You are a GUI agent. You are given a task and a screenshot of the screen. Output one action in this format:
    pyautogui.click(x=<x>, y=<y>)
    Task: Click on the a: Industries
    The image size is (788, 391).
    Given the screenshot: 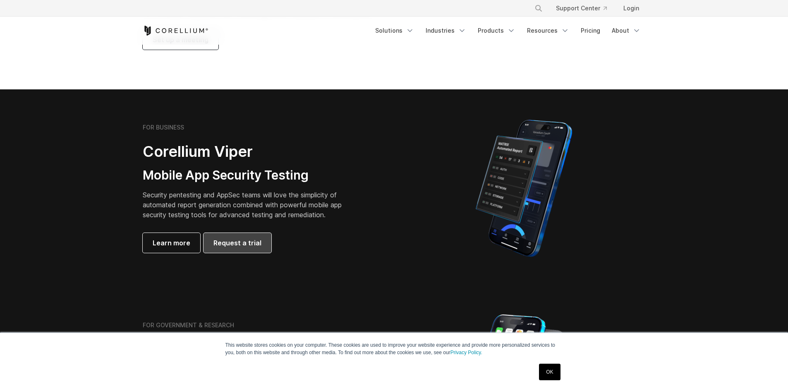 What is the action you would take?
    pyautogui.click(x=446, y=31)
    